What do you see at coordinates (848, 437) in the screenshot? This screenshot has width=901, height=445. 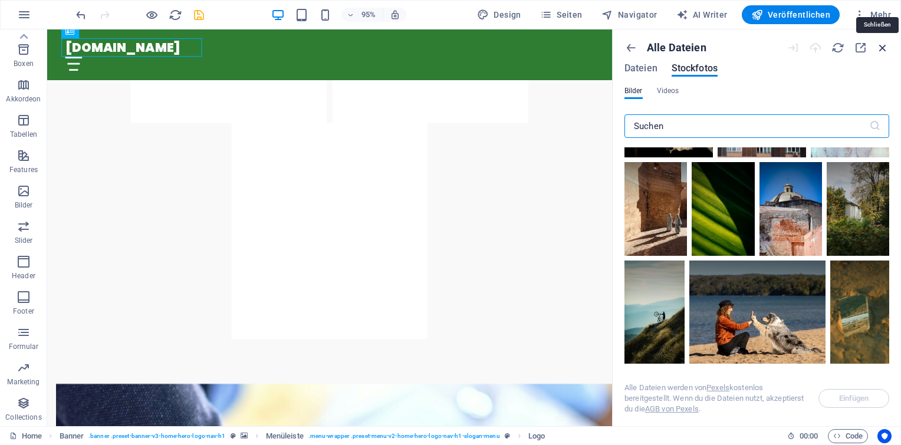 I see `span: Code` at bounding box center [848, 437].